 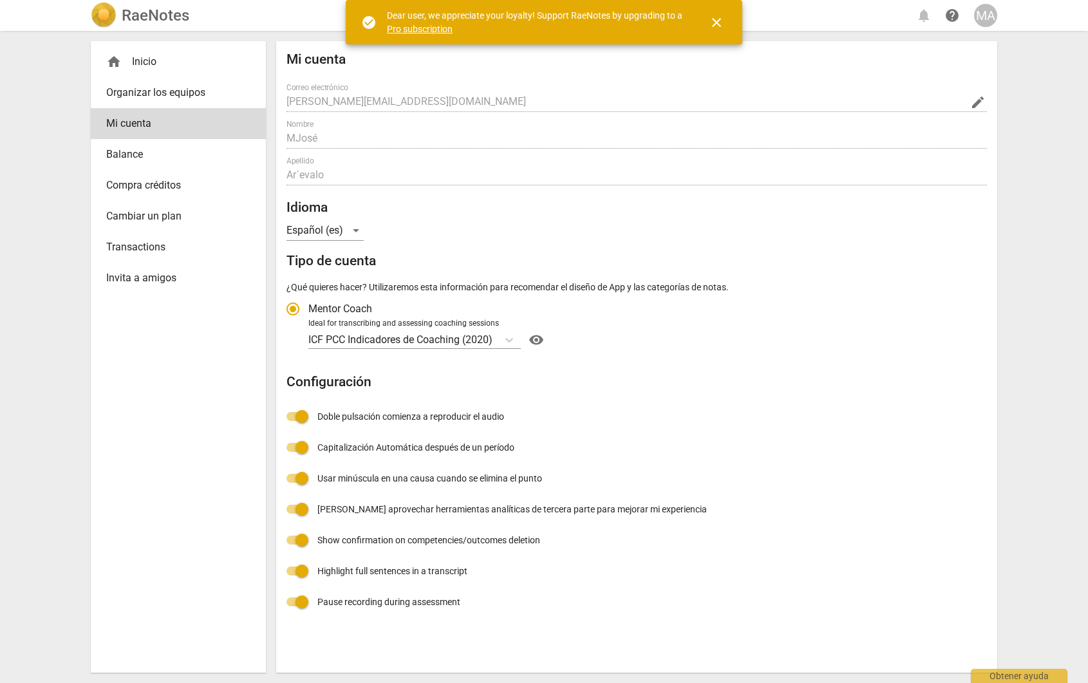 I want to click on span: edit, so click(x=978, y=102).